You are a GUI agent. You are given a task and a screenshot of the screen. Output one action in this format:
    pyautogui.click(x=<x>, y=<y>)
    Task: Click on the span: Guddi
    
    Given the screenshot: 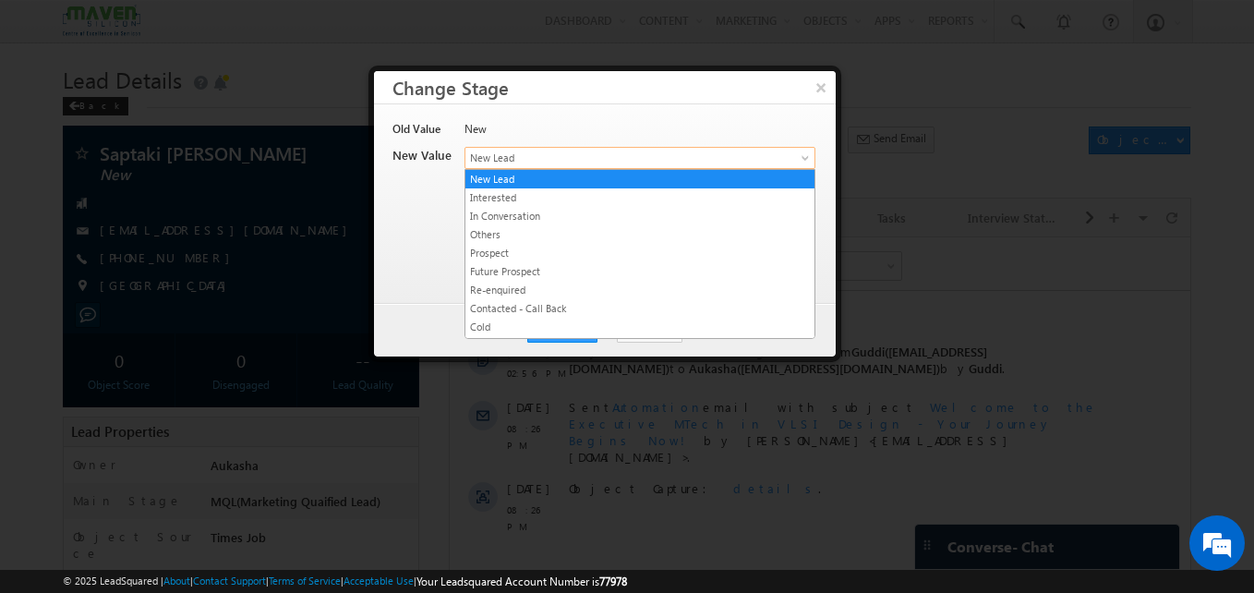 What is the action you would take?
    pyautogui.click(x=535, y=130)
    